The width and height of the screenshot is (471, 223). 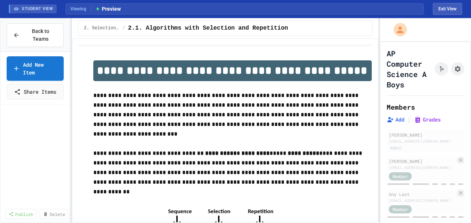 I want to click on button: Click to see fork details, so click(x=441, y=69).